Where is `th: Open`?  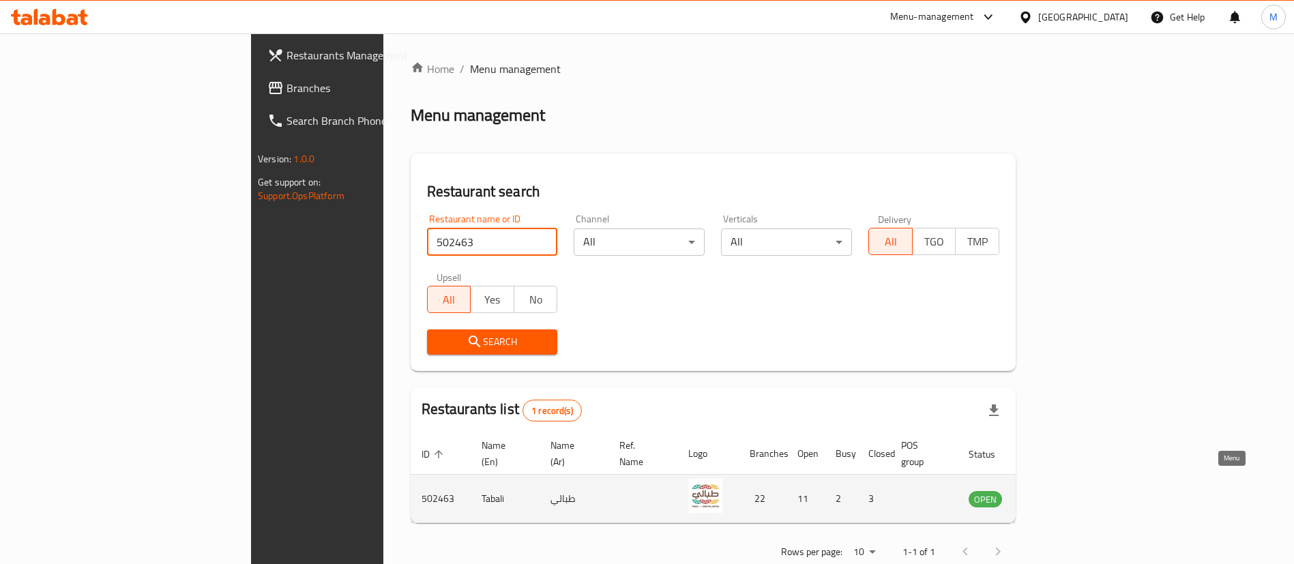
th: Open is located at coordinates (806, 454).